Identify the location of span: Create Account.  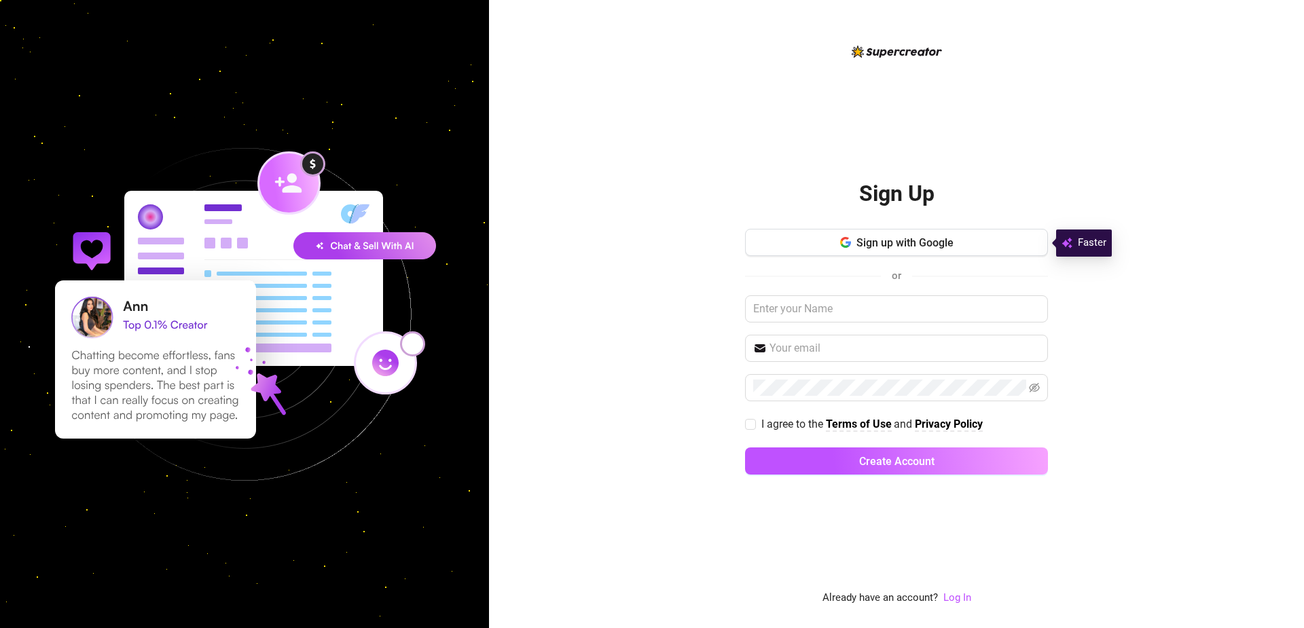
(897, 461).